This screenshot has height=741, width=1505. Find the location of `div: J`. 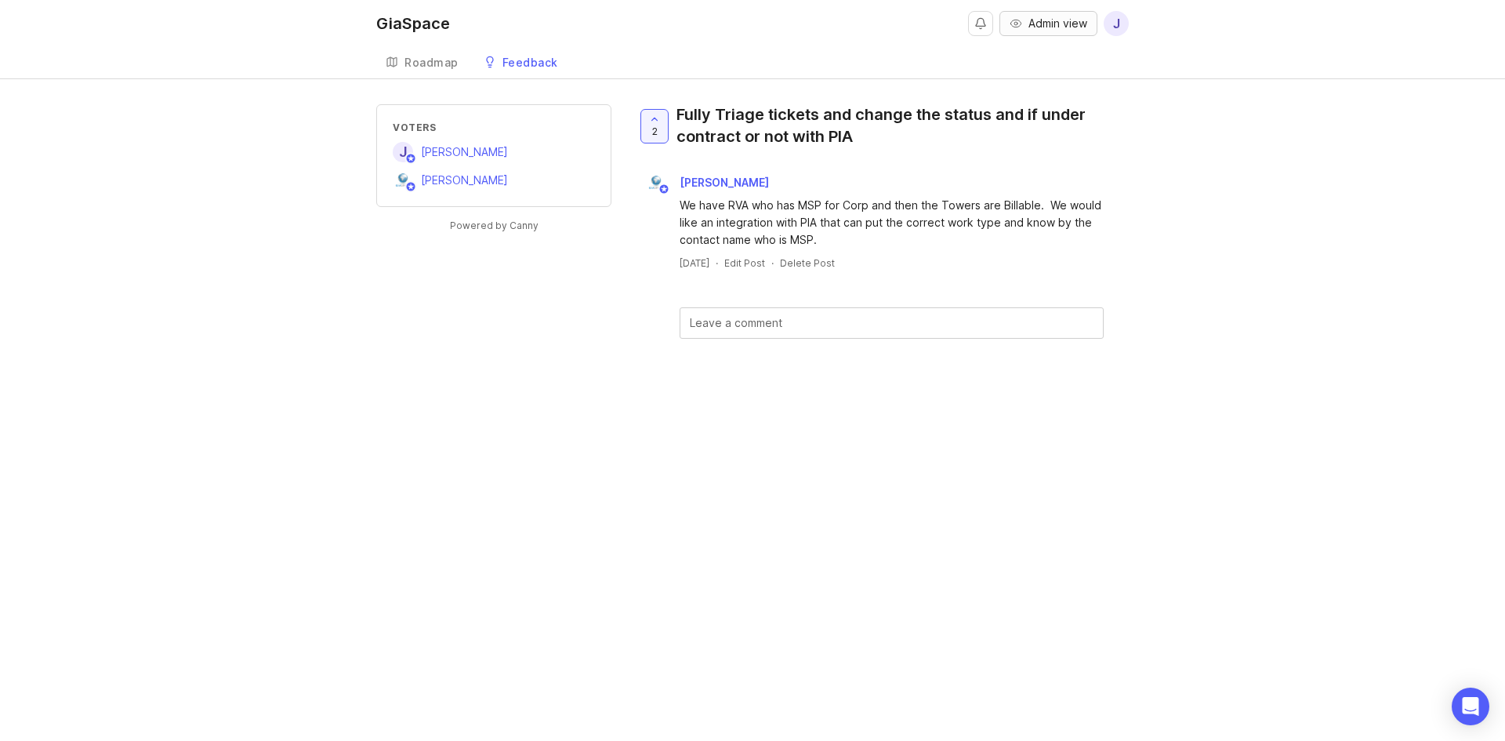

div: J is located at coordinates (403, 152).